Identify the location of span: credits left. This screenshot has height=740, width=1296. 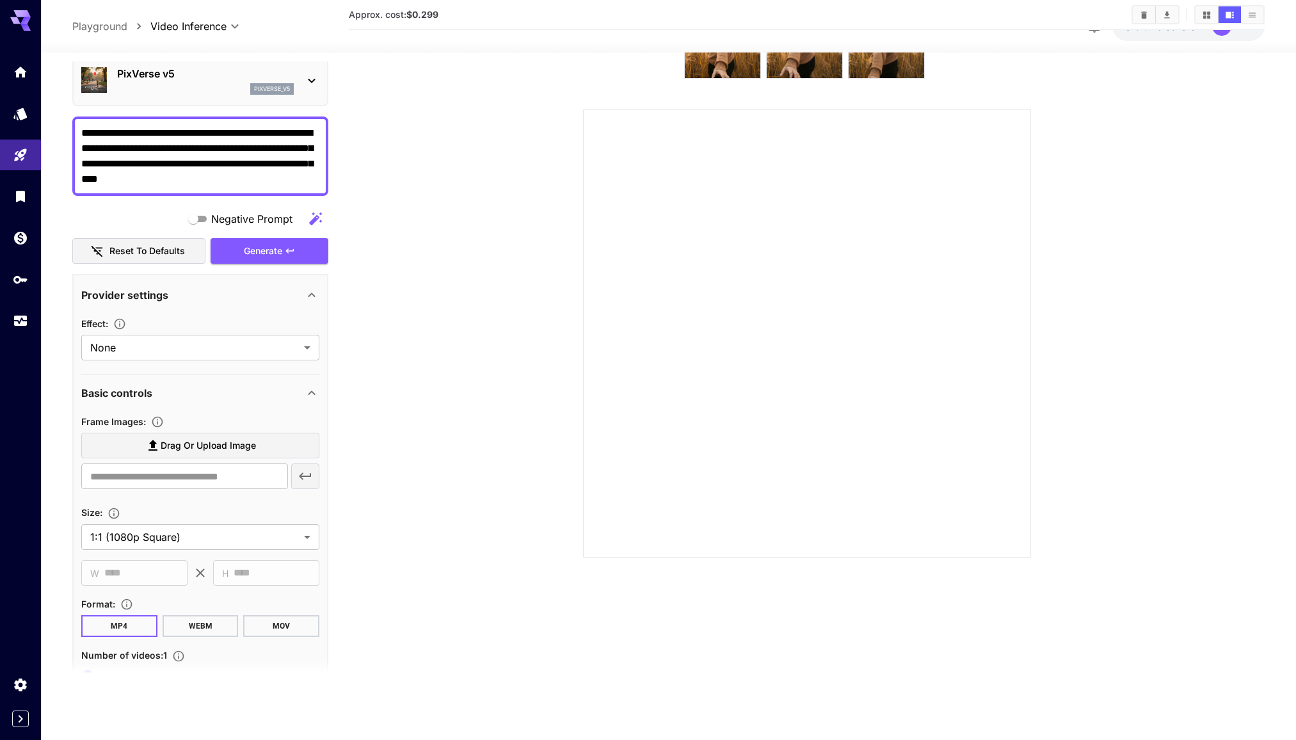
(1180, 26).